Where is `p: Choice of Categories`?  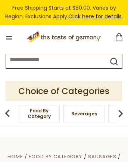
p: Choice of Categories is located at coordinates (64, 91).